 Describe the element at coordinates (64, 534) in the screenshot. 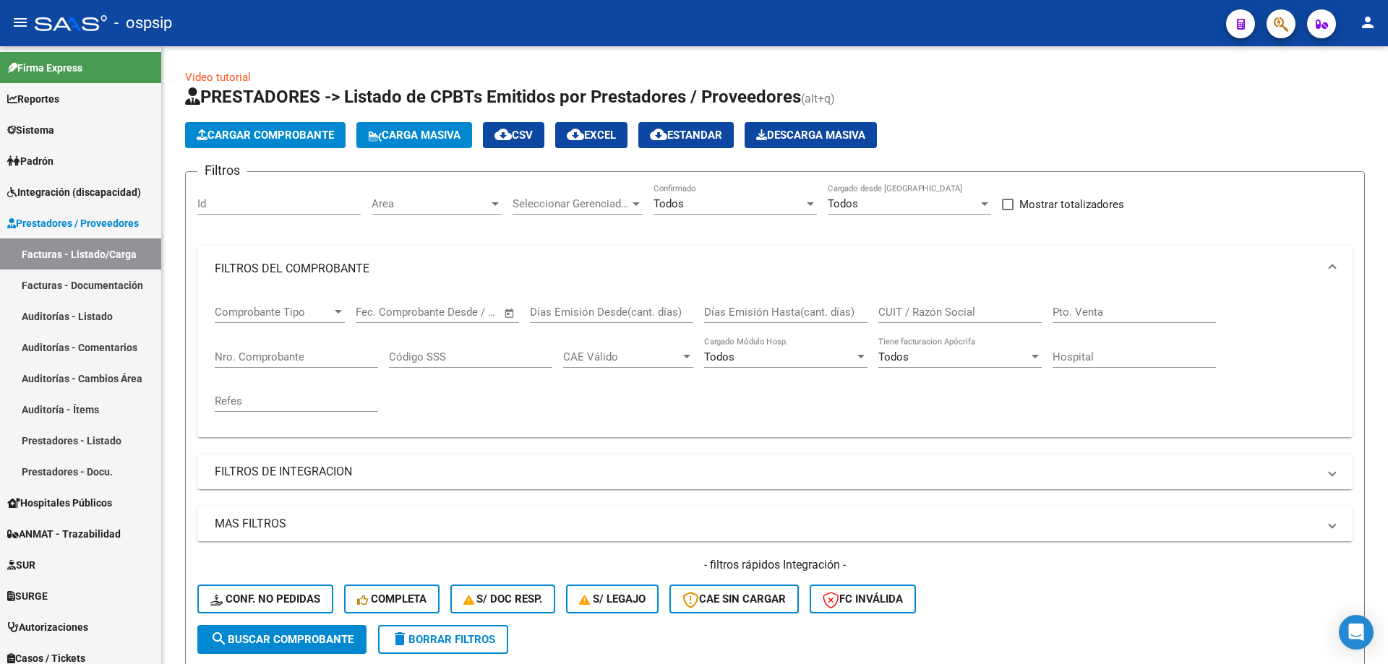

I see `span: ANMAT - Trazabilidad` at that location.